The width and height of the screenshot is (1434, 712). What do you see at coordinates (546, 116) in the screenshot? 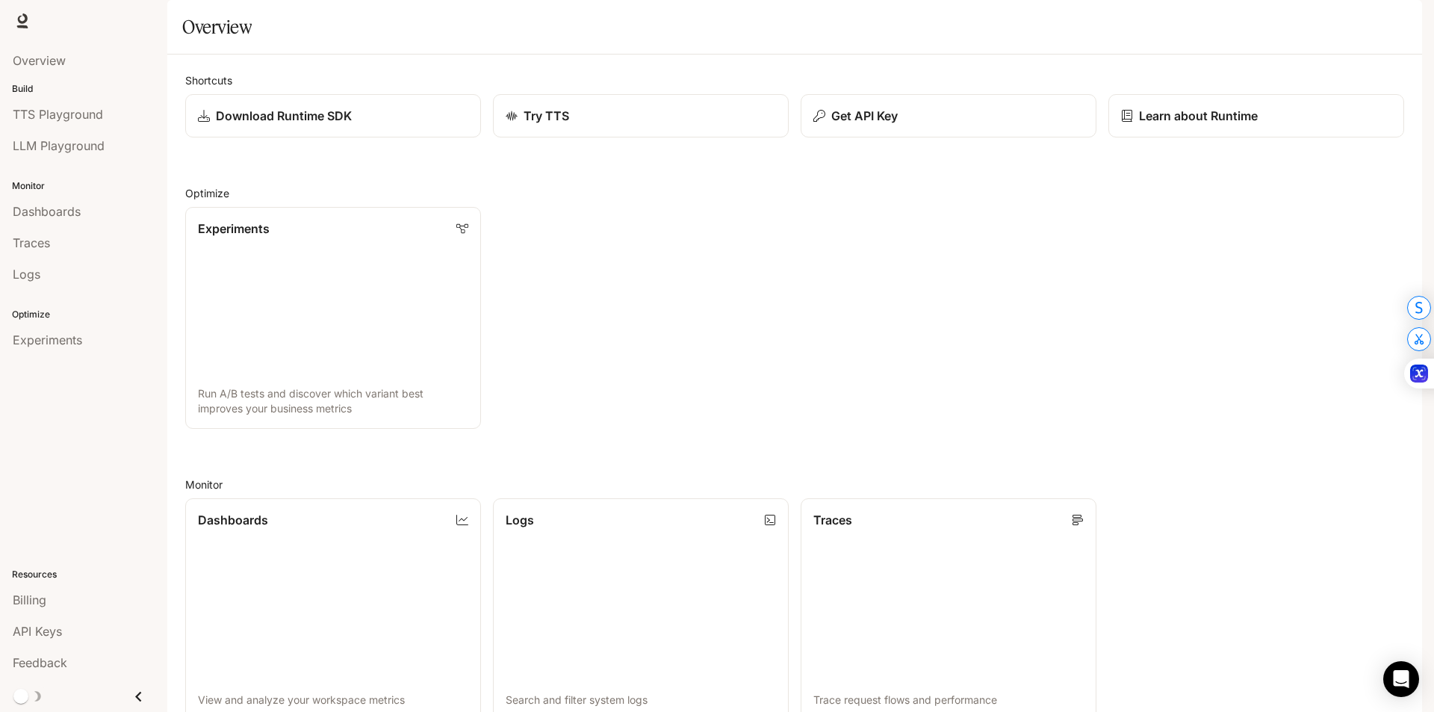
I see `p: Try TTS` at bounding box center [546, 116].